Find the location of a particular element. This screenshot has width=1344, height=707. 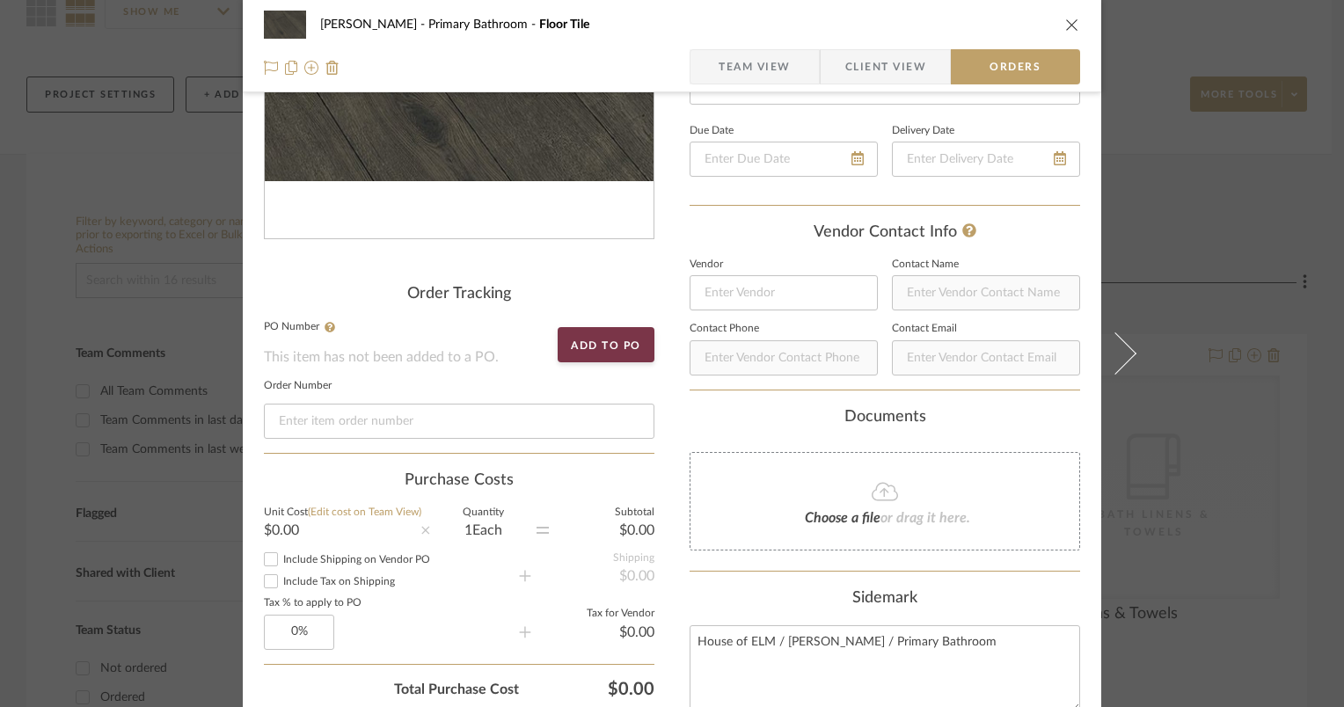

span: Total Purchase Cost is located at coordinates (391, 689).